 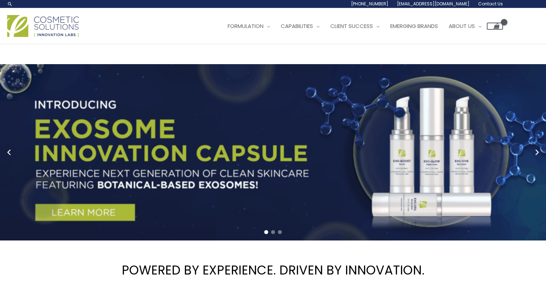 What do you see at coordinates (297, 26) in the screenshot?
I see `span: Capabilities` at bounding box center [297, 26].